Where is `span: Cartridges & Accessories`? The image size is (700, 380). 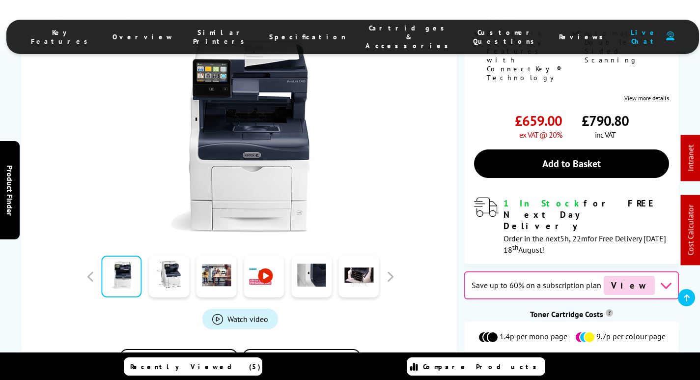 span: Cartridges & Accessories is located at coordinates (409, 37).